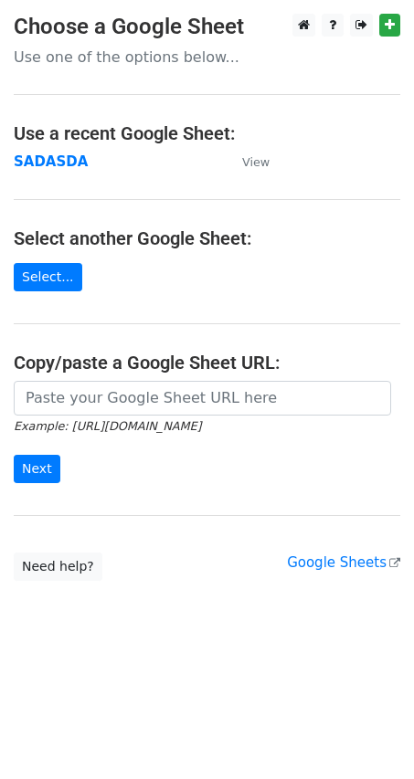 Image resolution: width=414 pixels, height=779 pixels. Describe the element at coordinates (206, 133) in the screenshot. I see `h4: Use a recent Google Sheet:` at that location.